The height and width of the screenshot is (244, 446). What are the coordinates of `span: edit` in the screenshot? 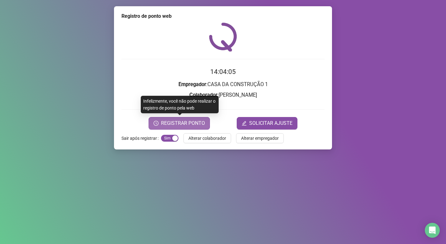 It's located at (244, 123).